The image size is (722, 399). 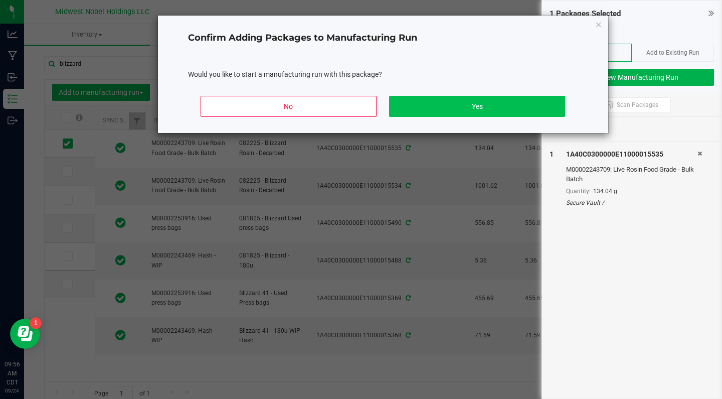 What do you see at coordinates (477, 106) in the screenshot?
I see `button: Yes` at bounding box center [477, 106].